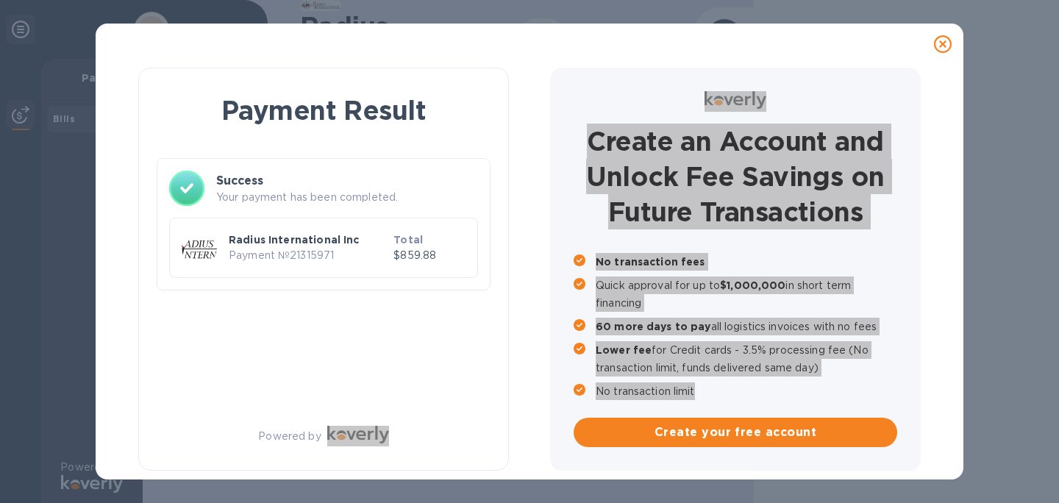  Describe the element at coordinates (347, 197) in the screenshot. I see `p: Your payment has been completed.` at that location.